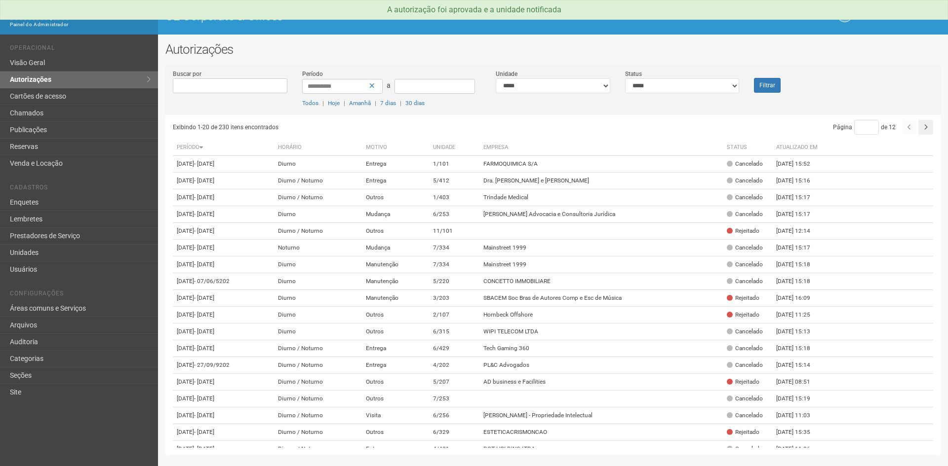  I want to click on td: 4/401, so click(454, 450).